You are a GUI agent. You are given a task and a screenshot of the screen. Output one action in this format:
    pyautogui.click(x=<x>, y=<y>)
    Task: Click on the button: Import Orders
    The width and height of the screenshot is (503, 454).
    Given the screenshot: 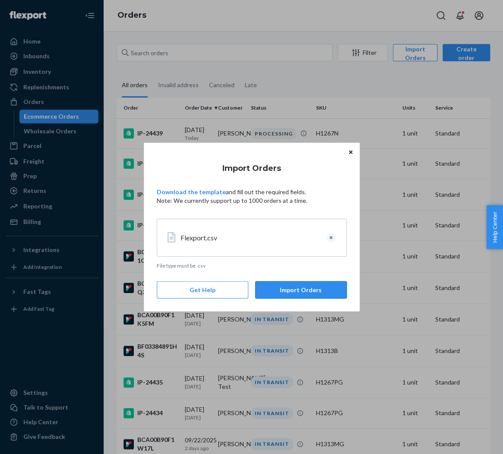 What is the action you would take?
    pyautogui.click(x=301, y=290)
    